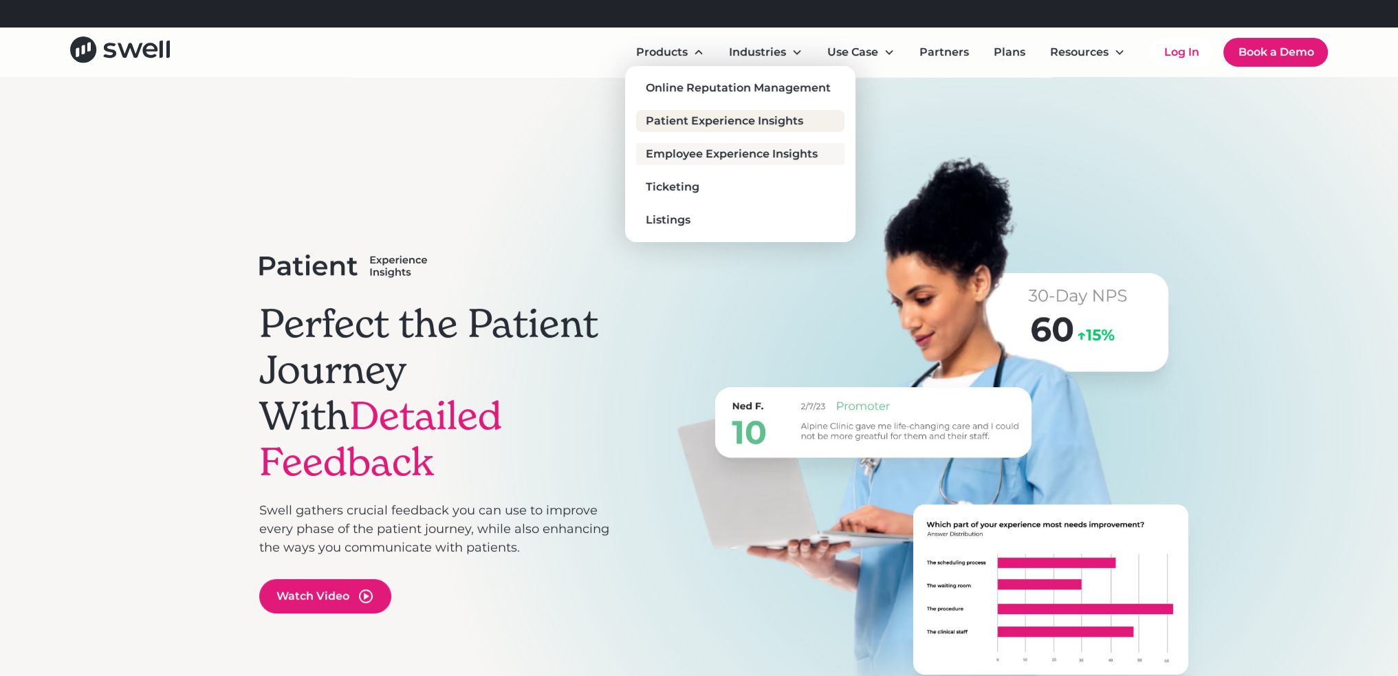 The image size is (1398, 676). What do you see at coordinates (732, 154) in the screenshot?
I see `div: Employee Experience Insights` at bounding box center [732, 154].